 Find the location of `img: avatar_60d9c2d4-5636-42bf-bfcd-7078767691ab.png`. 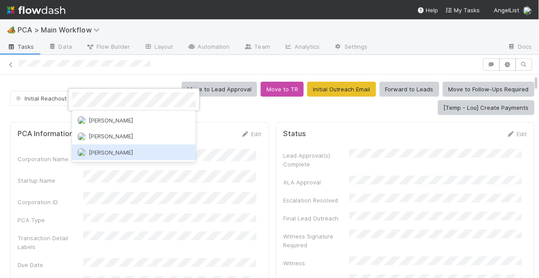

img: avatar_60d9c2d4-5636-42bf-bfcd-7078767691ab.png is located at coordinates (82, 136).